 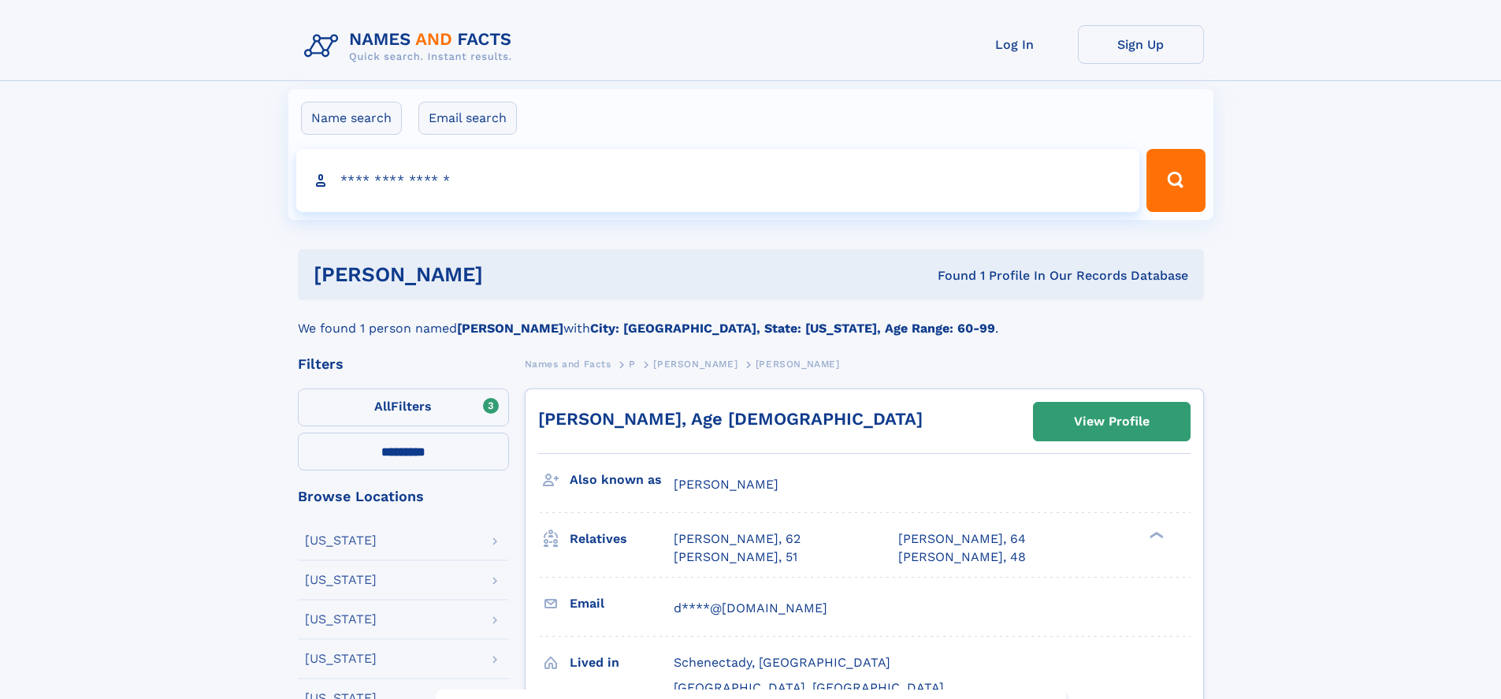 What do you see at coordinates (622, 539) in the screenshot?
I see `h3: Relatives` at bounding box center [622, 539].